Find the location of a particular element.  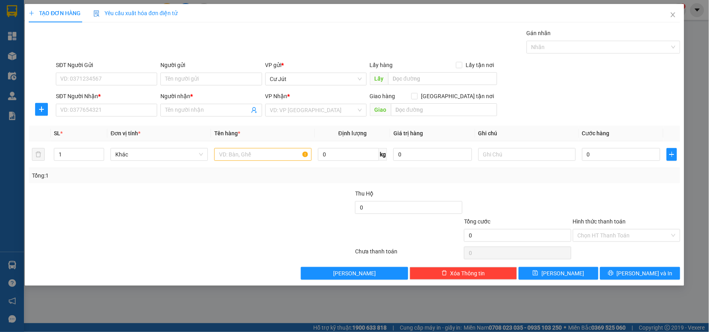

span: Giao is located at coordinates (380, 110).